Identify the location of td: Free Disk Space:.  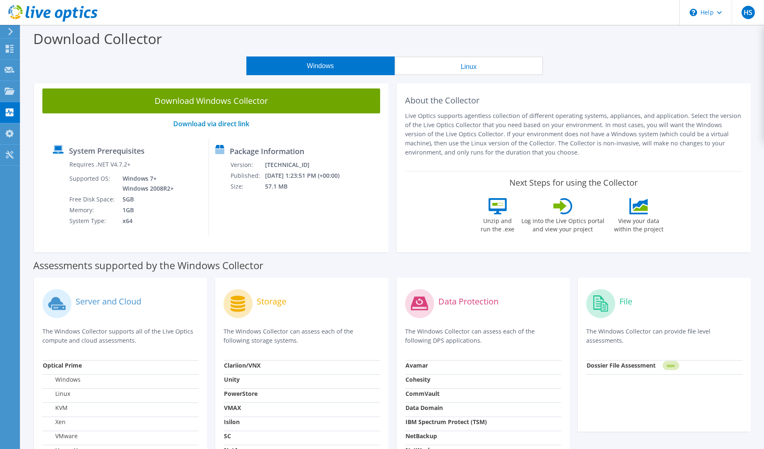
(93, 199).